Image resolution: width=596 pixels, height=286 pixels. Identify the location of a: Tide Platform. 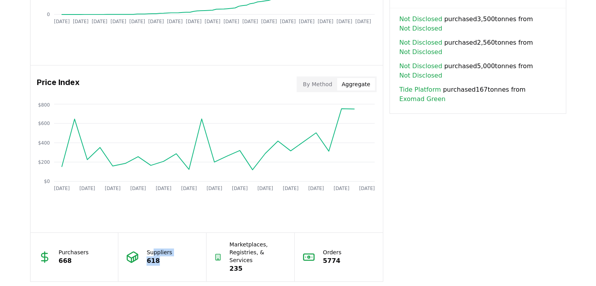
(420, 90).